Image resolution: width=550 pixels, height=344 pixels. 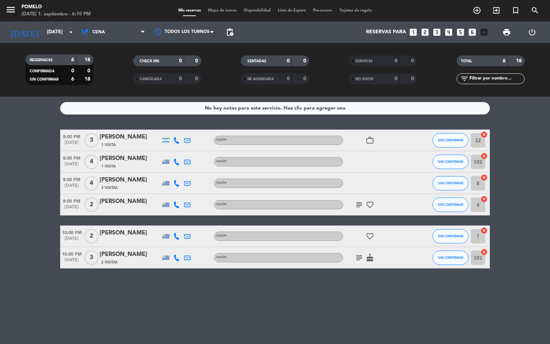 I want to click on span: Mapa de mesas, so click(x=222, y=10).